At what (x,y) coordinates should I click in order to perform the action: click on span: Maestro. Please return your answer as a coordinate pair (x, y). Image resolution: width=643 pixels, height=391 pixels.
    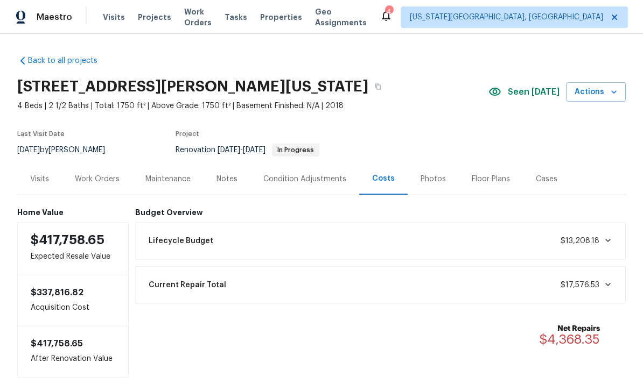
    Looking at the image, I should click on (54, 17).